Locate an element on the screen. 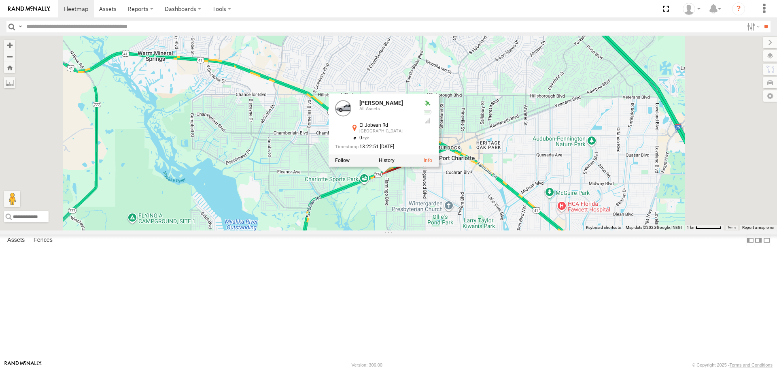  a: Visit our Website is located at coordinates (23, 365).